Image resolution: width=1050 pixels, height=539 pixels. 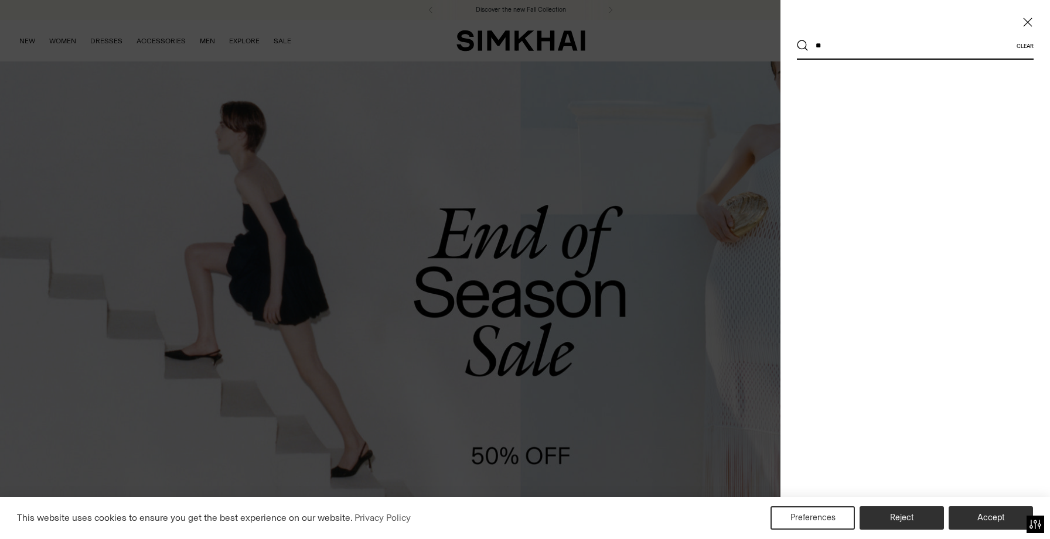 What do you see at coordinates (901, 518) in the screenshot?
I see `button: Reject` at bounding box center [901, 518].